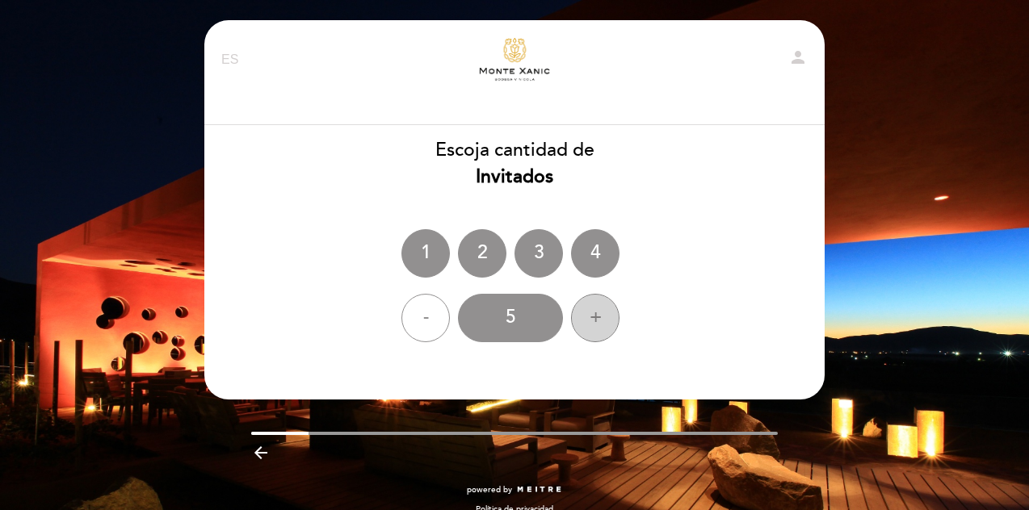 This screenshot has height=510, width=1029. Describe the element at coordinates (482, 254) in the screenshot. I see `div: 2` at that location.